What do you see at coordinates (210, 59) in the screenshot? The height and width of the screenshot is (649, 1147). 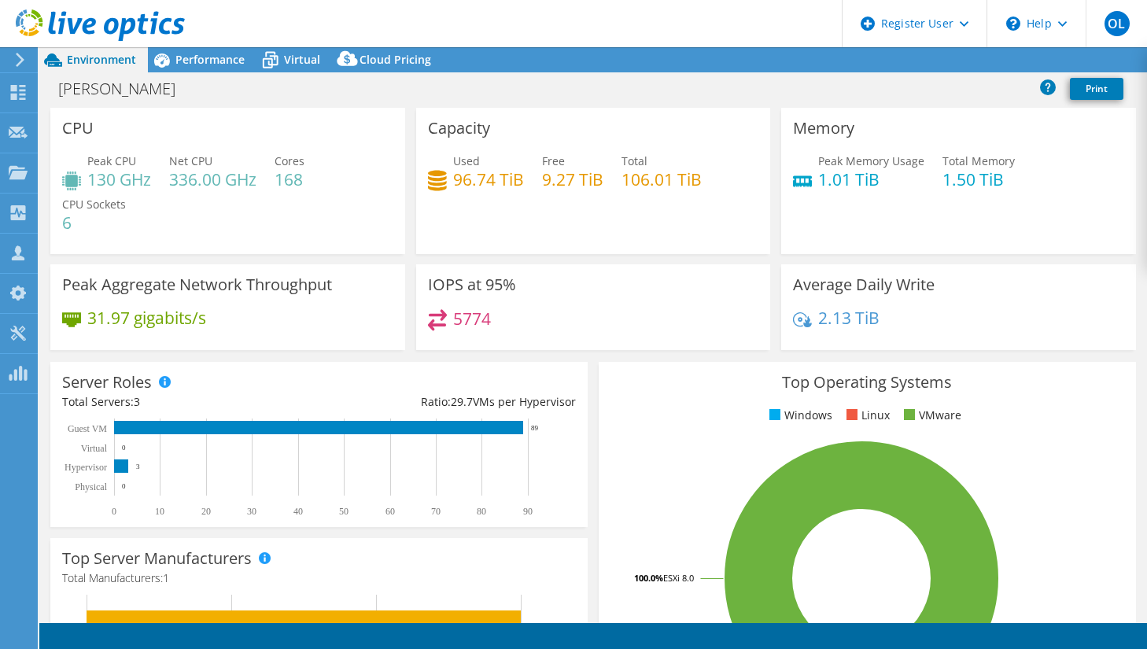 I see `span: Performance` at bounding box center [210, 59].